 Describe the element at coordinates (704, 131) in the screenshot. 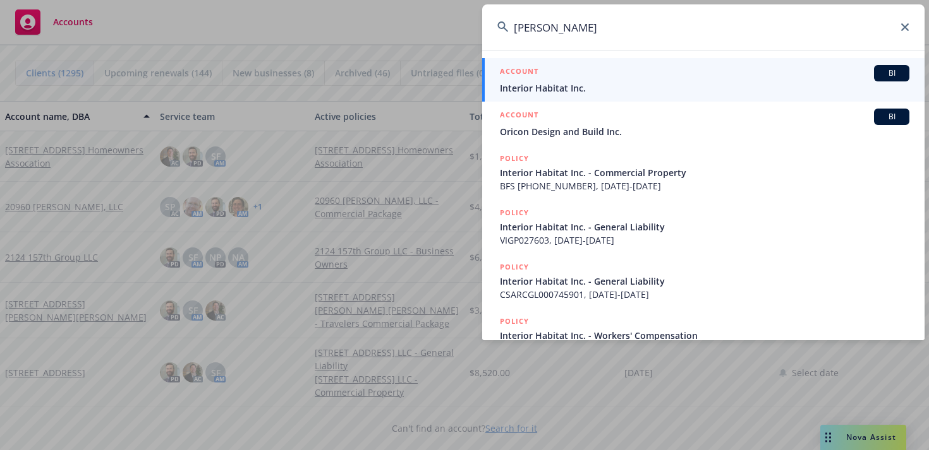

I see `span: Oricon Design and Build Inc.` at that location.